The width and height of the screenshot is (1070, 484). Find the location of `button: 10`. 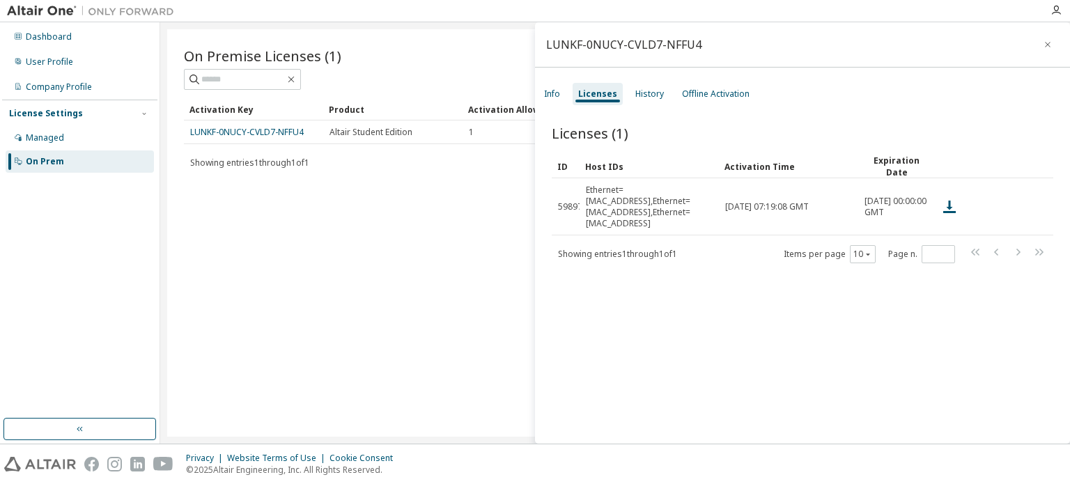

button: 10 is located at coordinates (863, 254).